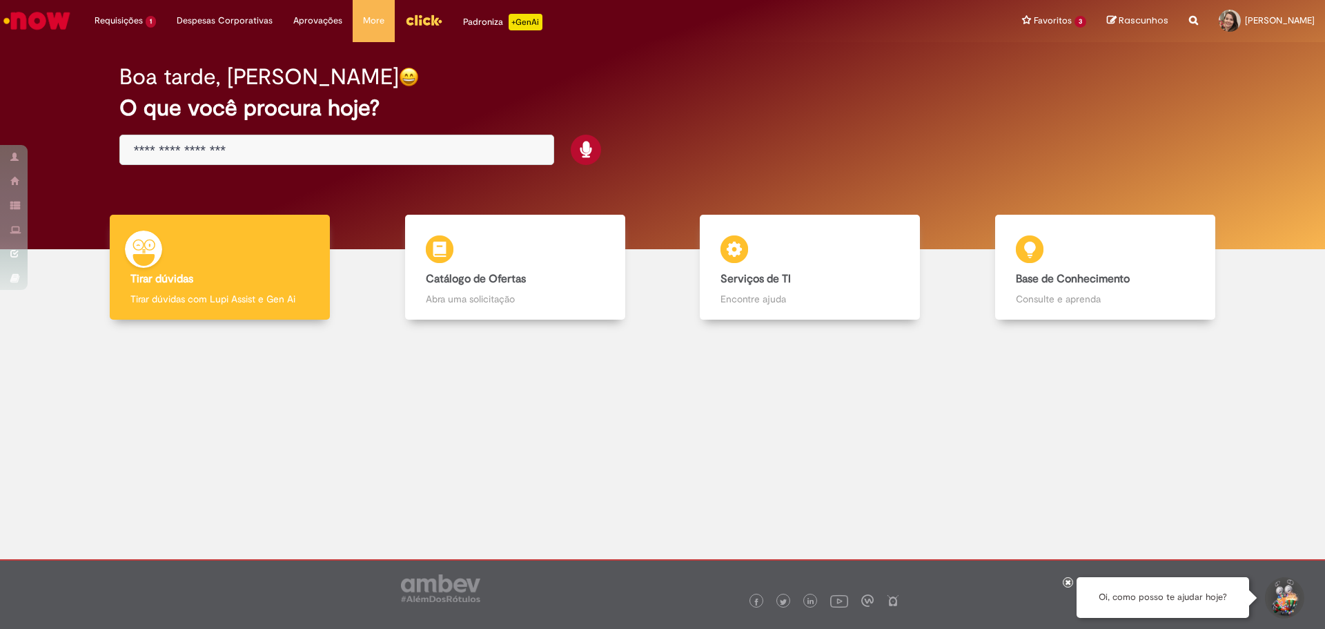  What do you see at coordinates (373, 21) in the screenshot?
I see `span: More` at bounding box center [373, 21].